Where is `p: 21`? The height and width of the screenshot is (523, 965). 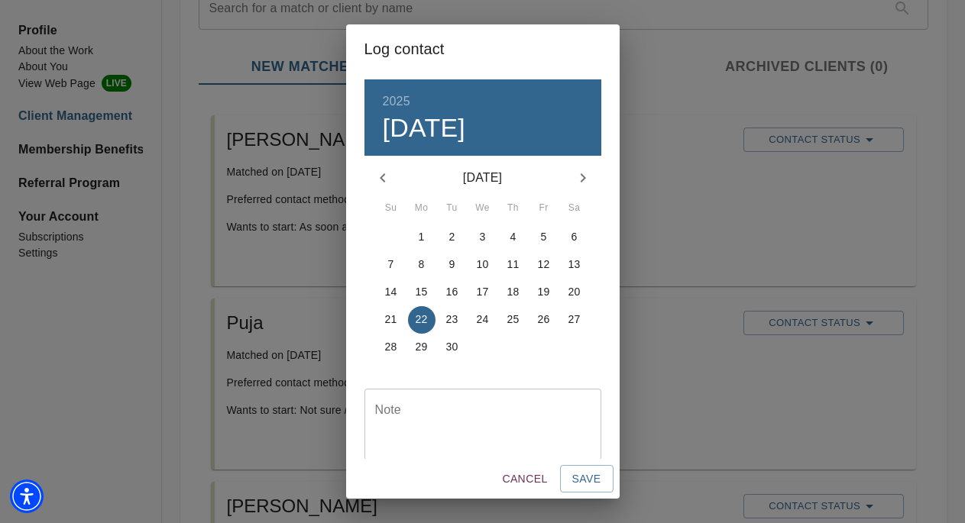 p: 21 is located at coordinates (391, 319).